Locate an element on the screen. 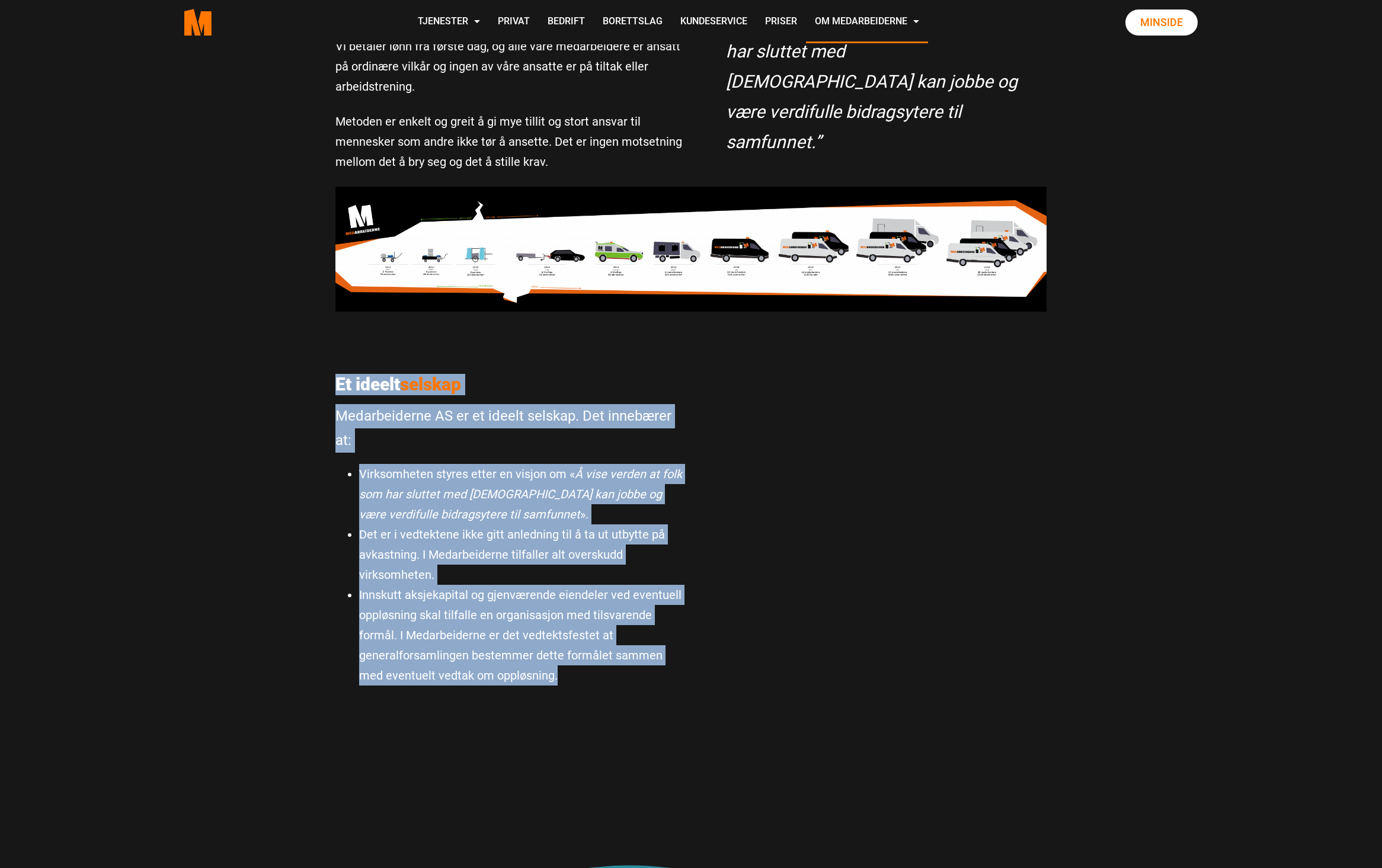 This screenshot has height=868, width=1382. img: Plansje med biler og utvikling av selskapet Host 2019 2048x359 is located at coordinates (691, 249).